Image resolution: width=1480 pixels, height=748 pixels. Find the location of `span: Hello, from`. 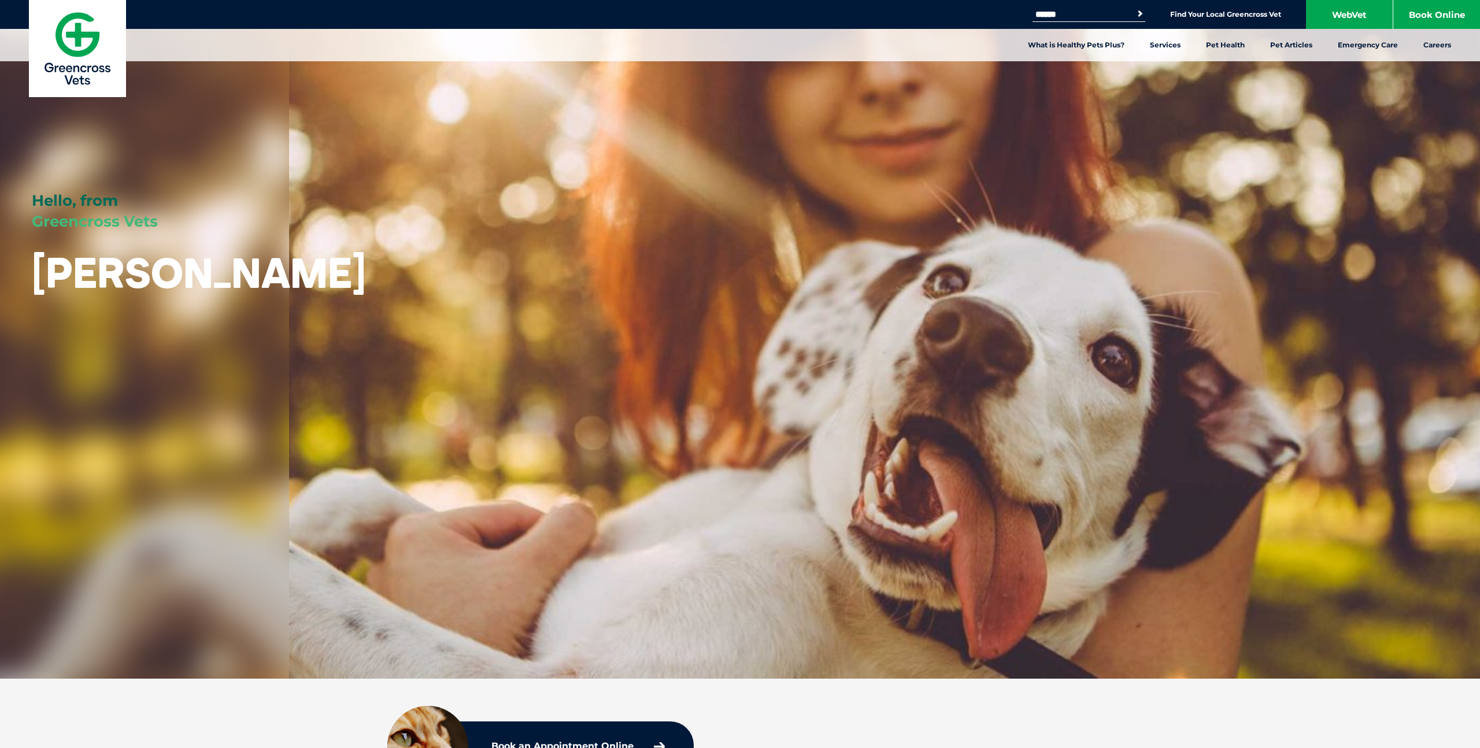

span: Hello, from is located at coordinates (75, 201).